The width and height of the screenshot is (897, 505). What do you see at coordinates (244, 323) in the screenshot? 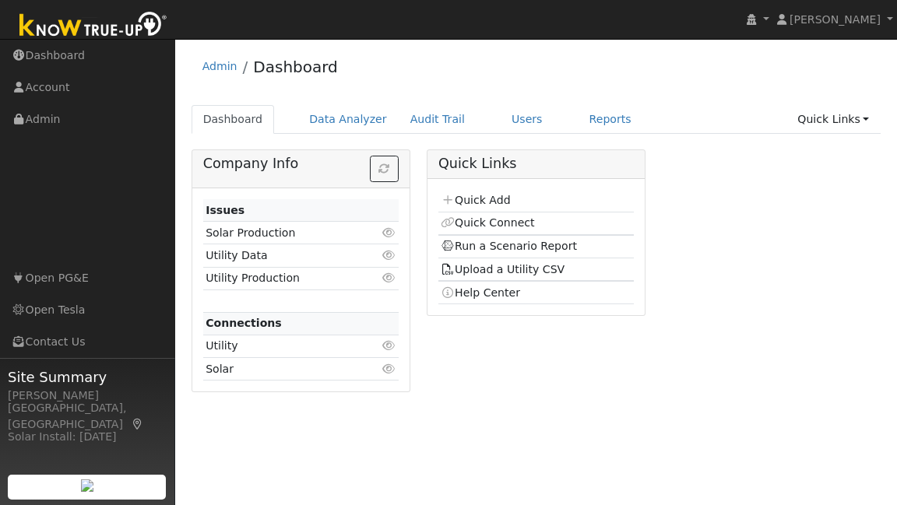
I see `strong: Connections` at bounding box center [244, 323].